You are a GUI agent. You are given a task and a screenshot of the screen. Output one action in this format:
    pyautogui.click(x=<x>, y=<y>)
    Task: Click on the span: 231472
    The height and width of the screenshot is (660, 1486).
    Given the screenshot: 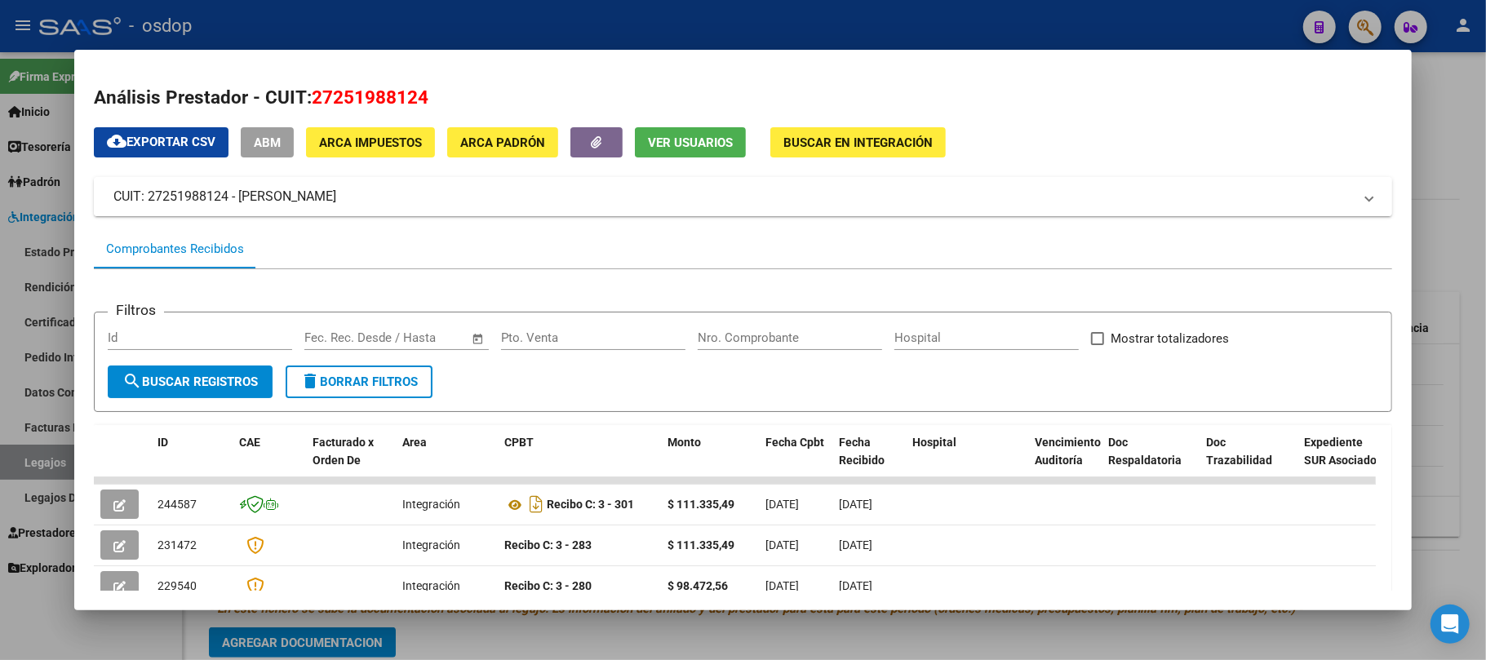 What is the action you would take?
    pyautogui.click(x=177, y=545)
    